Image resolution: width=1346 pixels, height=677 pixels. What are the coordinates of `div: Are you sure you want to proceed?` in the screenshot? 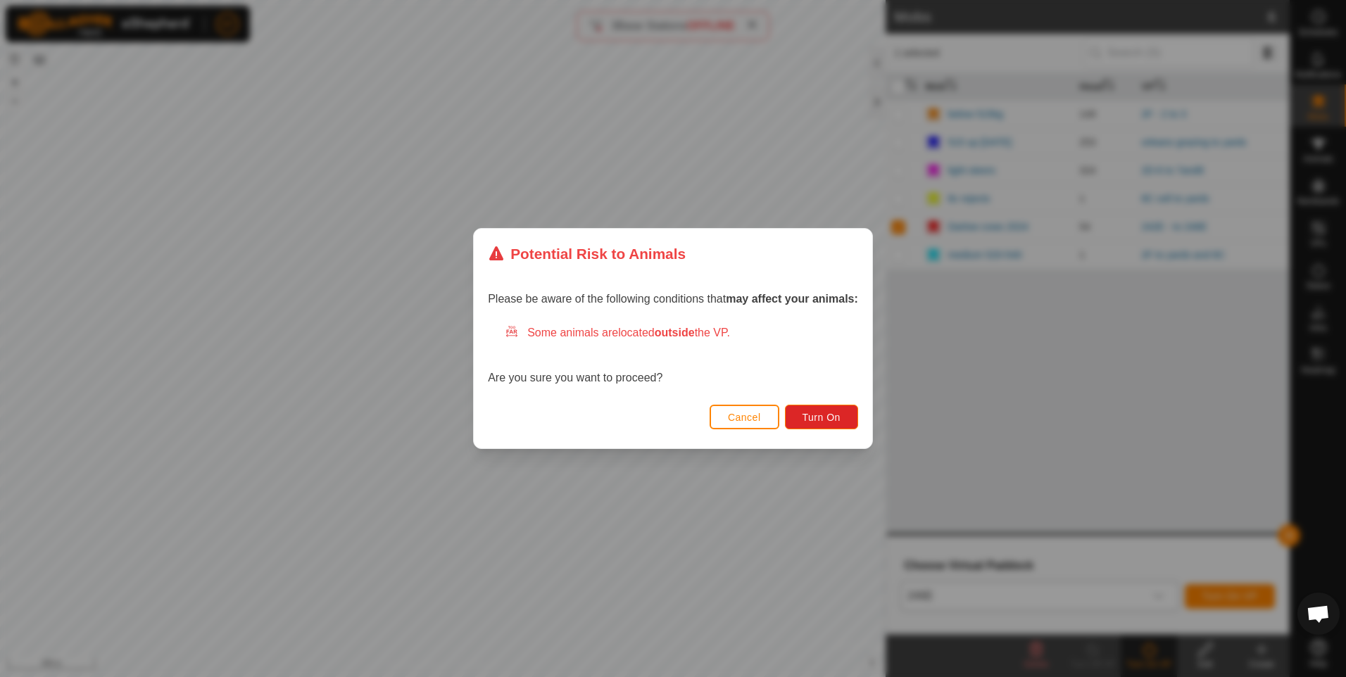 It's located at (673, 356).